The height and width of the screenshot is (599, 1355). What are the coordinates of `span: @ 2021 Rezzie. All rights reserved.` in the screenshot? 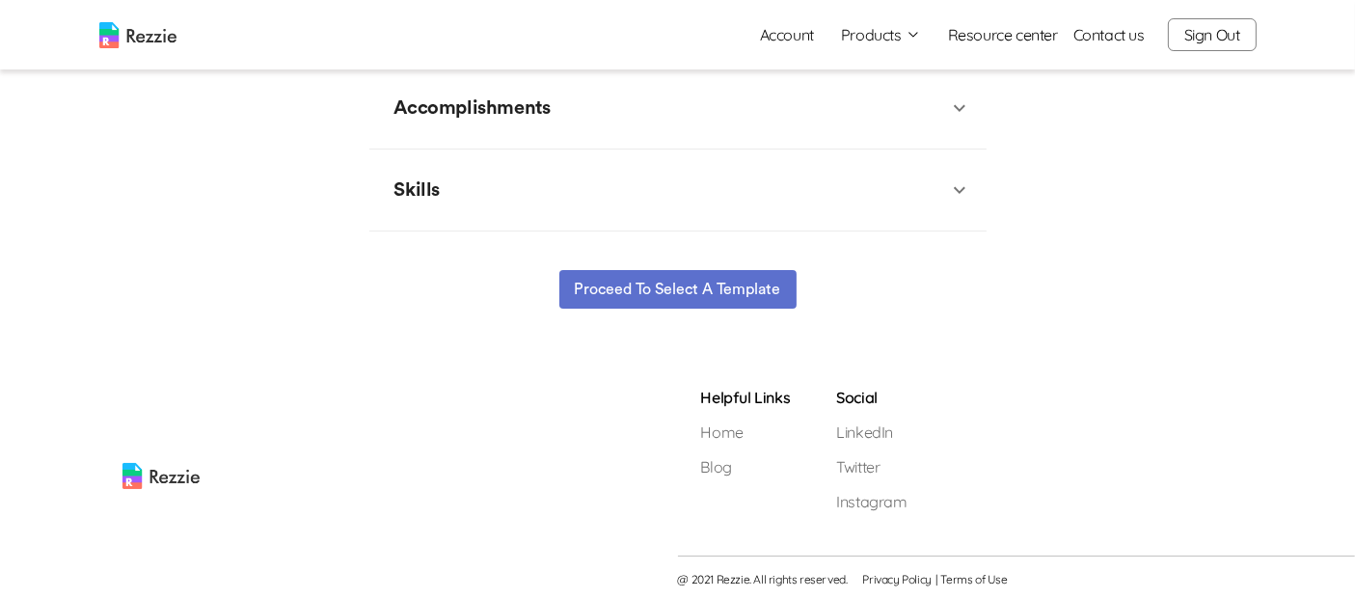 It's located at (763, 580).